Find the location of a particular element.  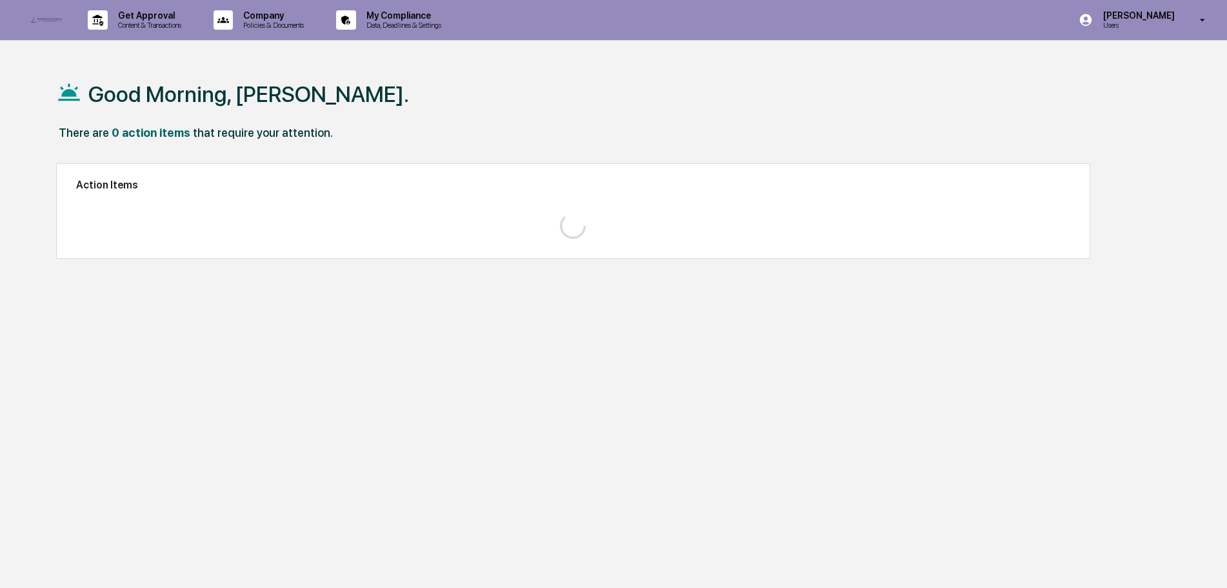

p: Users is located at coordinates (1137, 25).